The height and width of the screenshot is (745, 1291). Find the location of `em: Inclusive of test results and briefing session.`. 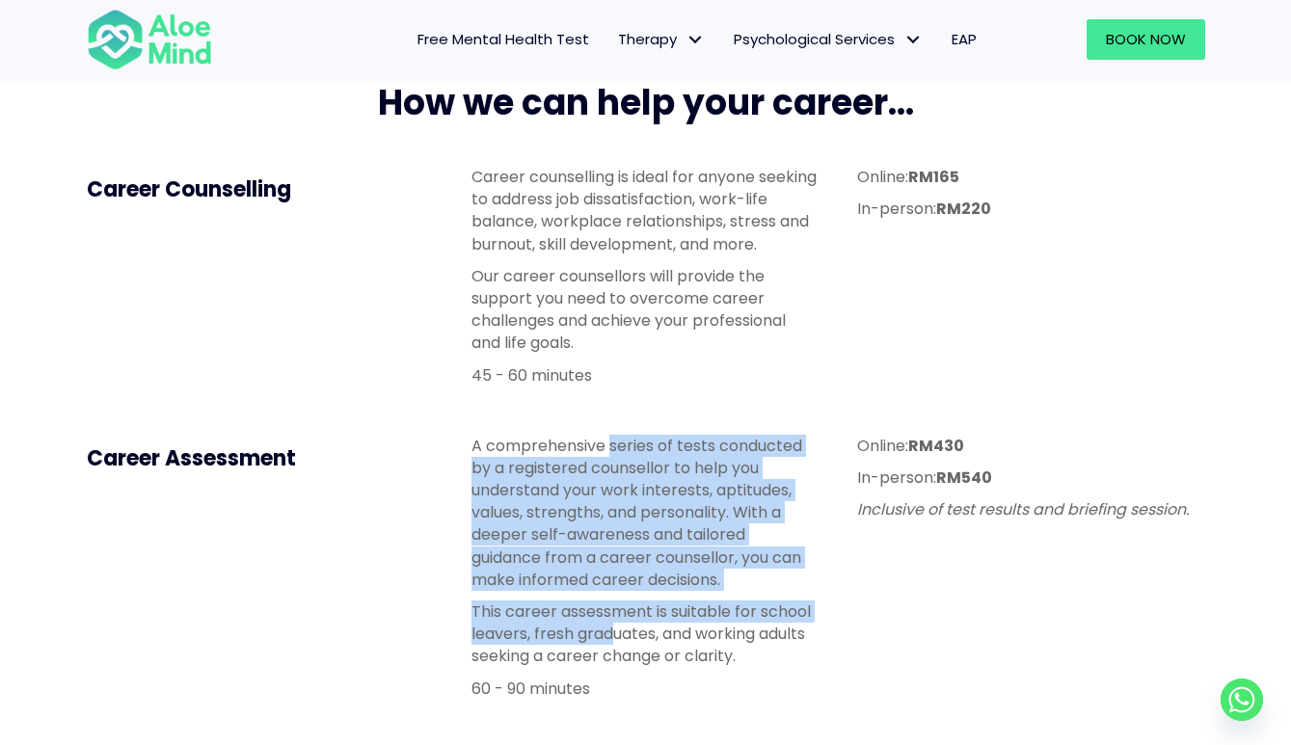

em: Inclusive of test results and briefing session. is located at coordinates (1023, 509).